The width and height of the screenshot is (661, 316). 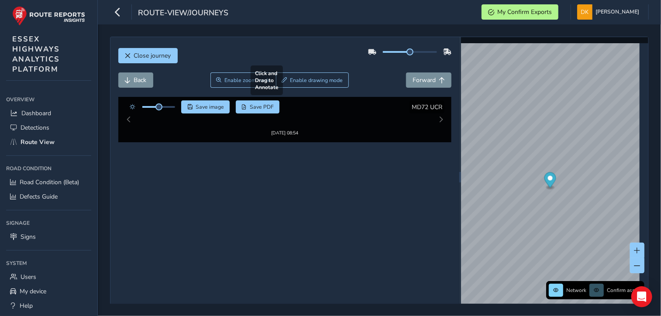 I want to click on button: PDF, so click(x=258, y=107).